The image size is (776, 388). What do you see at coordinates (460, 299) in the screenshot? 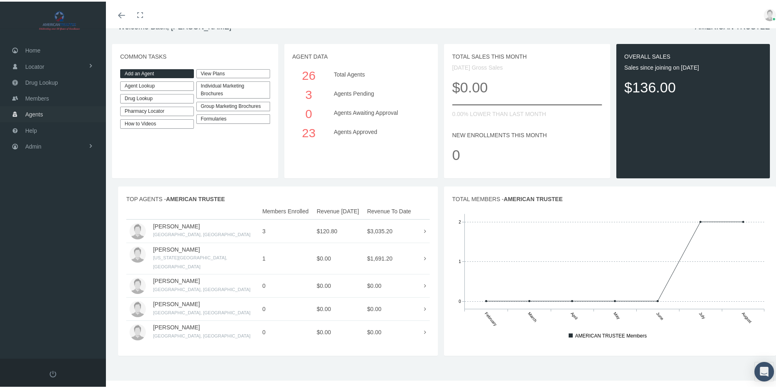
I see `tspan: 0` at bounding box center [460, 299].